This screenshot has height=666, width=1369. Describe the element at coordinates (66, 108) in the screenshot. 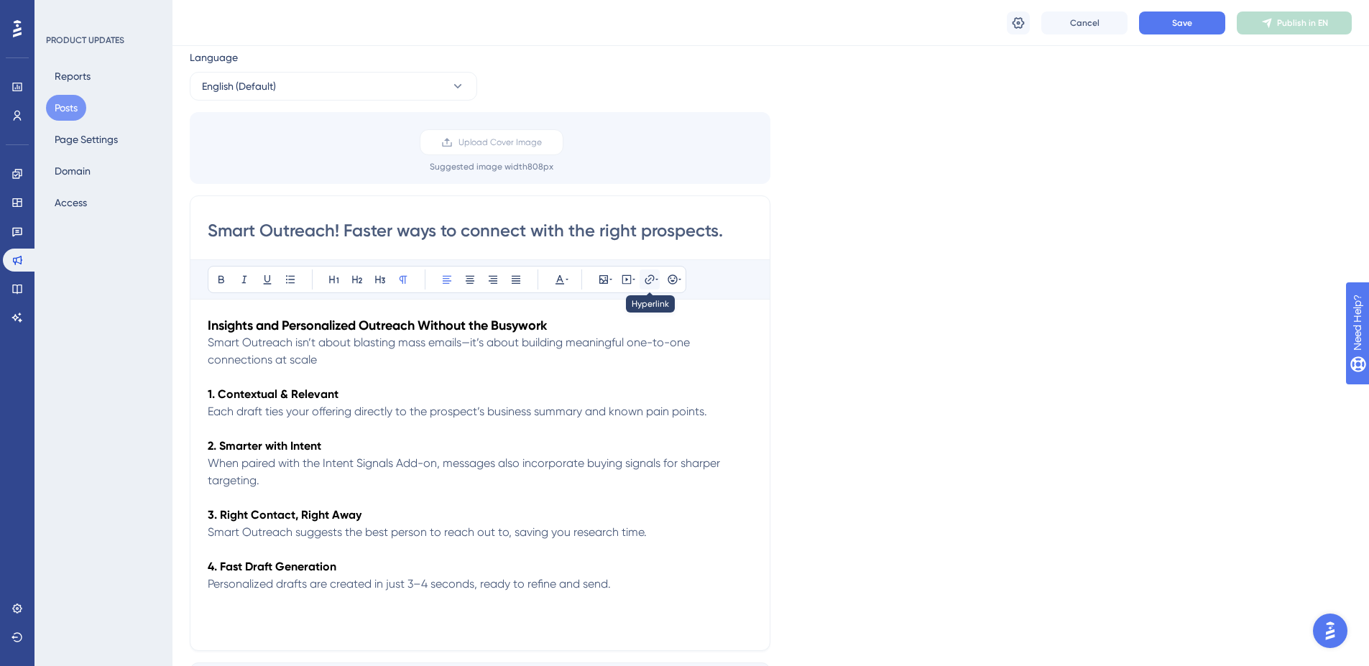

I see `button: Posts` at that location.